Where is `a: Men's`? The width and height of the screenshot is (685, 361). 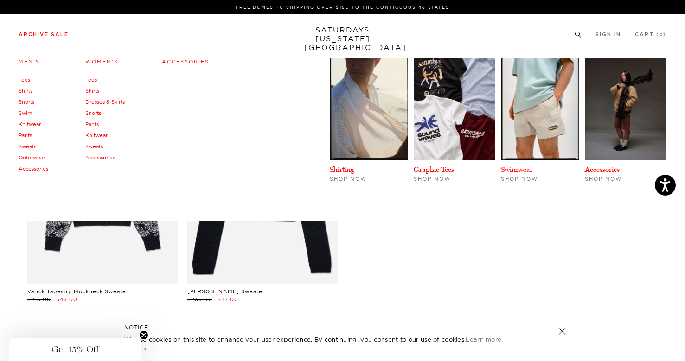
a: Men's is located at coordinates (29, 62).